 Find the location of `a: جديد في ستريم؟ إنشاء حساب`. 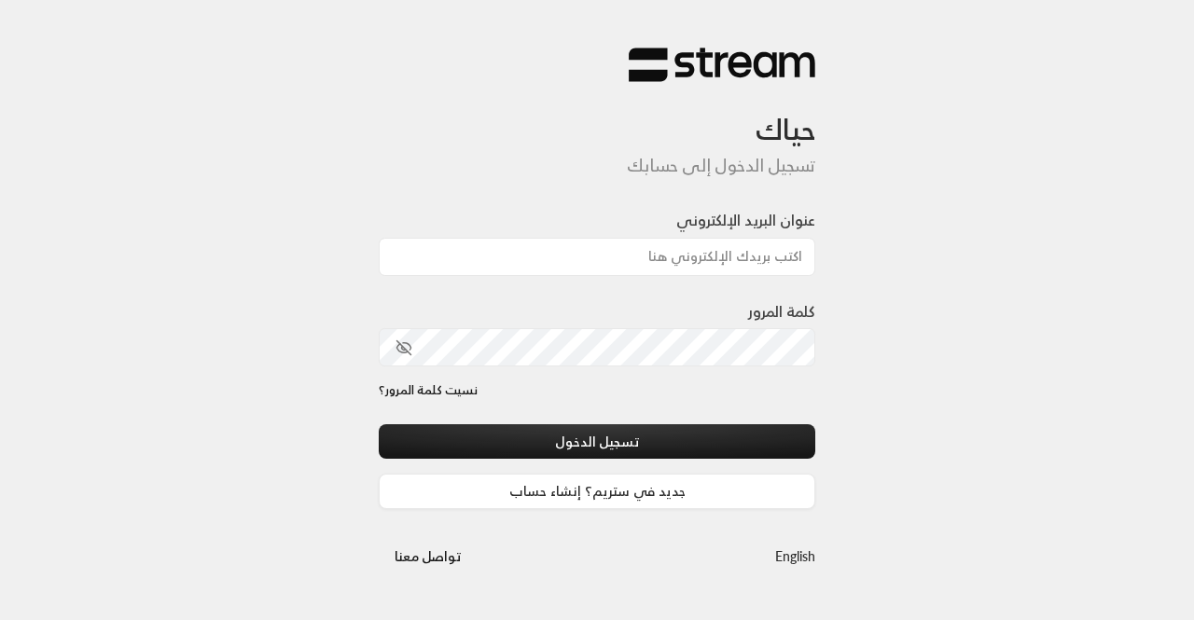

a: جديد في ستريم؟ إنشاء حساب is located at coordinates (597, 491).